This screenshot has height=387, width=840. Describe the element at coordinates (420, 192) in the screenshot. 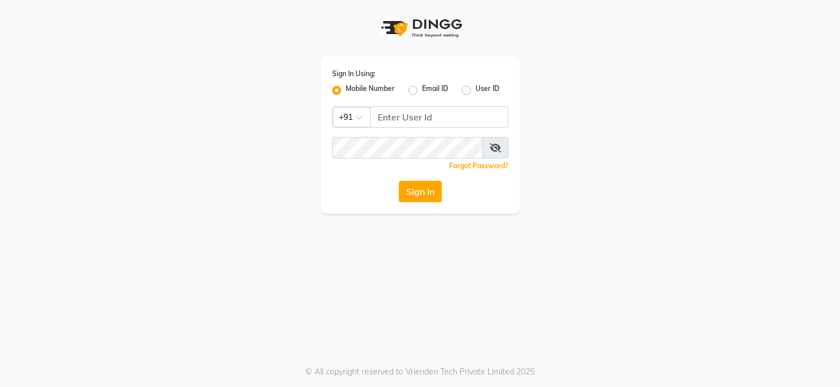

I see `button: Sign In` at that location.